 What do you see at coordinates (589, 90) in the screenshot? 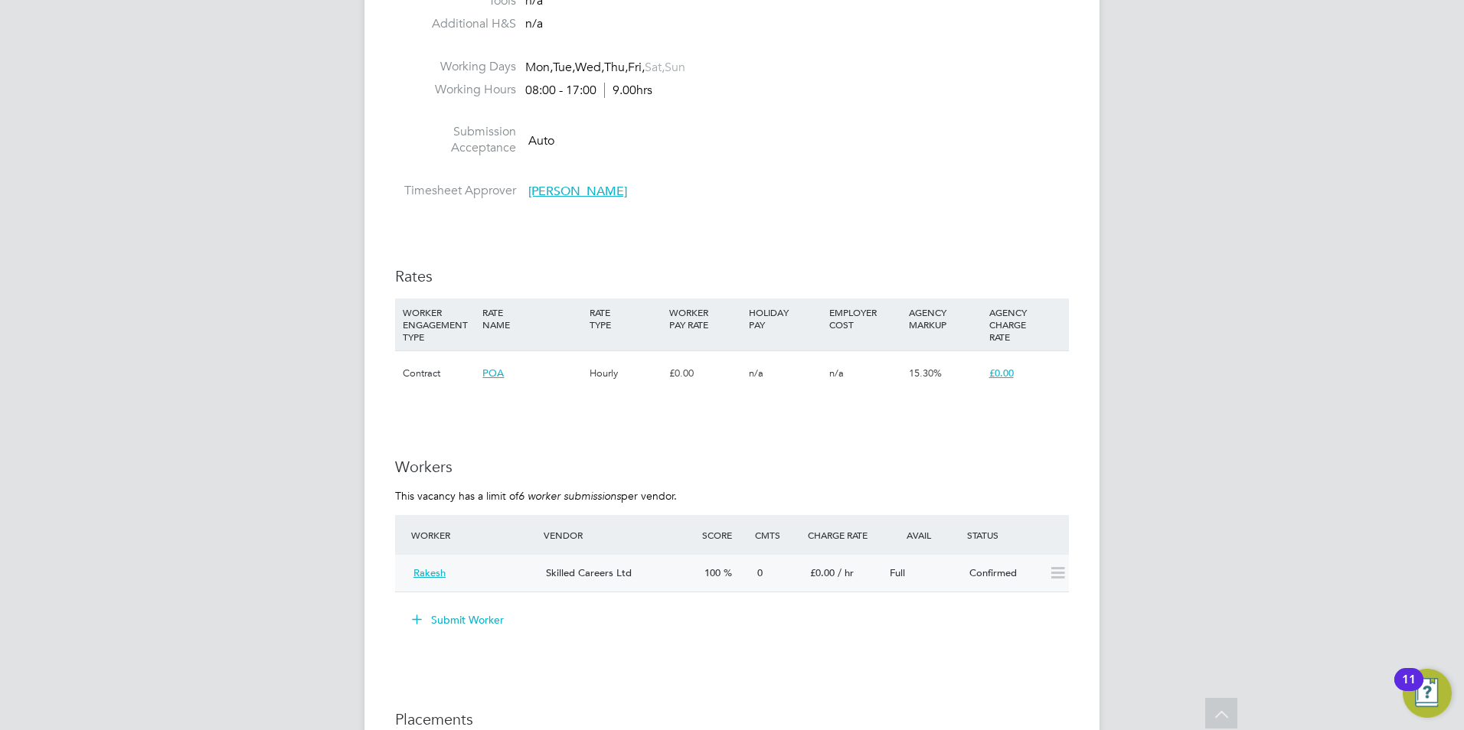
I see `div: 08:00 - 17:00` at bounding box center [589, 90].